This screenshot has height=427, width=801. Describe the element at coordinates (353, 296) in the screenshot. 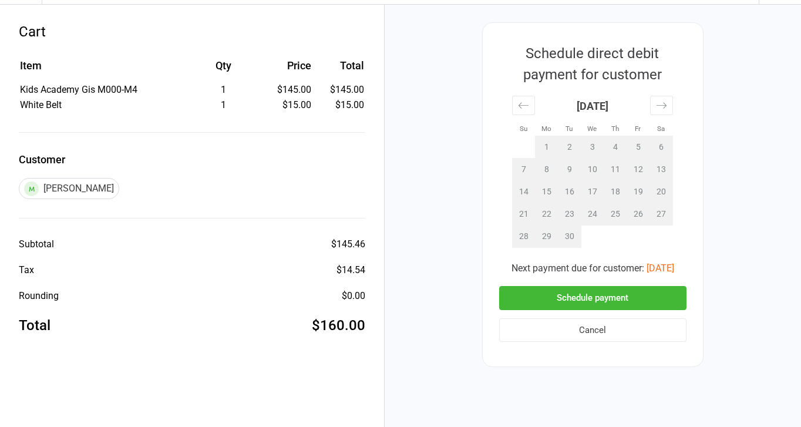

I see `div: $0.00` at that location.